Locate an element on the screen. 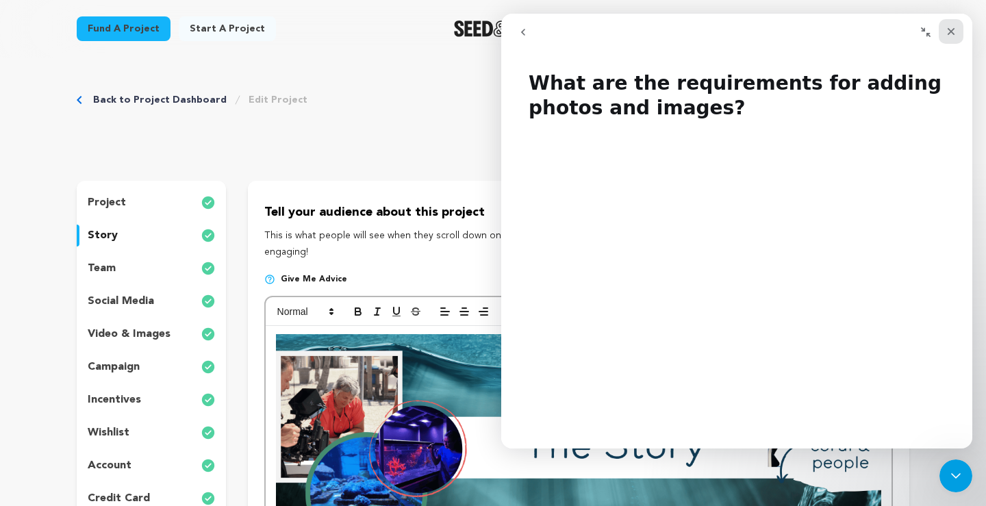 Image resolution: width=986 pixels, height=506 pixels. button: go back is located at coordinates (22, 18).